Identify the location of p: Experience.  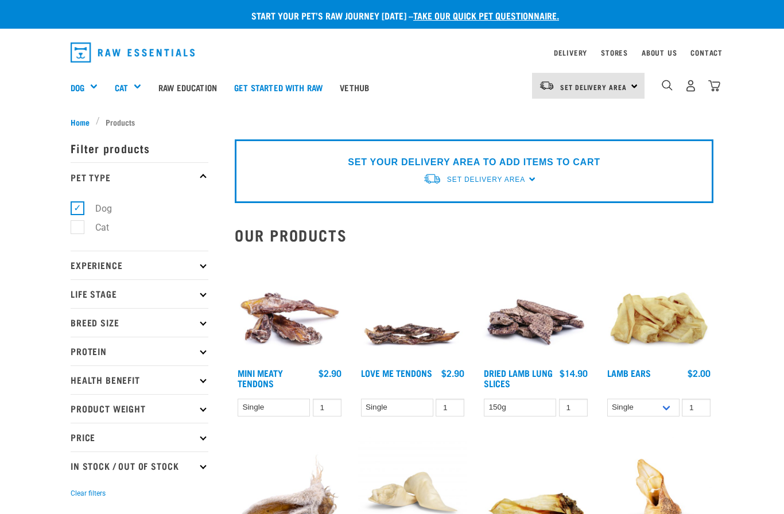
(139, 265).